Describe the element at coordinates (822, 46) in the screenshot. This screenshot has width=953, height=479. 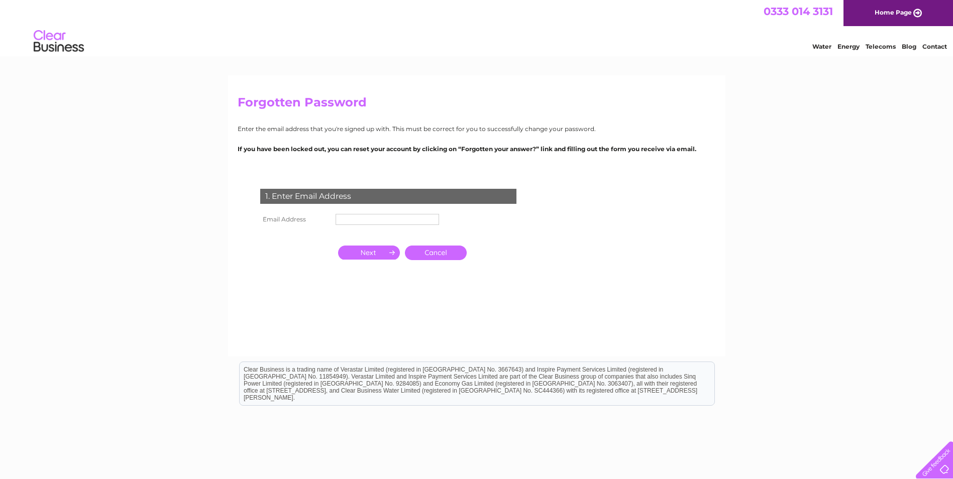
I see `a: Water` at that location.